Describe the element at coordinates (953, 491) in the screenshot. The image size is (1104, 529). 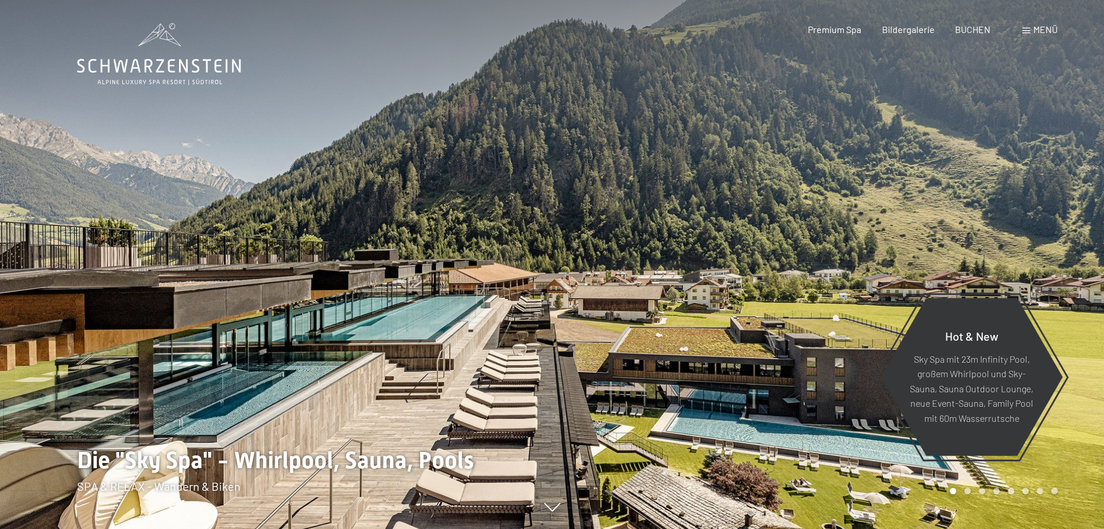
I see `div: Carousel Page 1 (Current Slide)` at that location.